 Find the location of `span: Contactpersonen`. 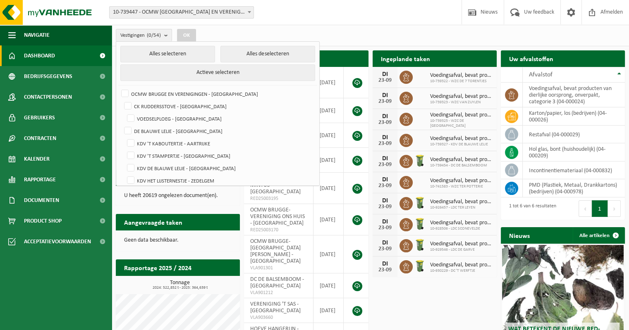

span: Contactpersonen is located at coordinates (48, 97).